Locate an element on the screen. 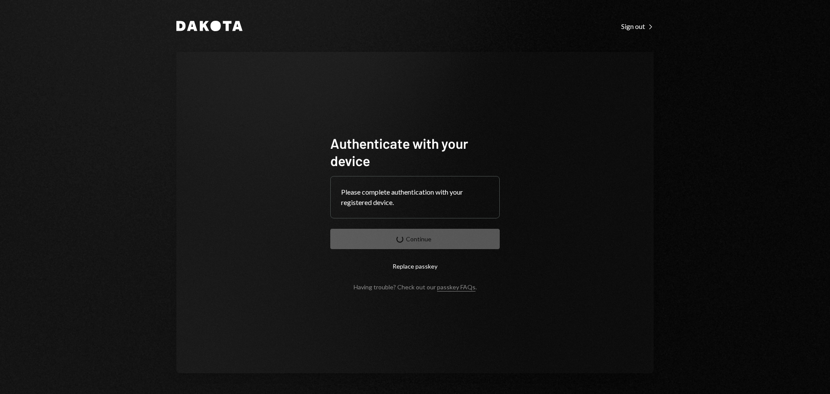  button: Replace passkey is located at coordinates (415, 266).